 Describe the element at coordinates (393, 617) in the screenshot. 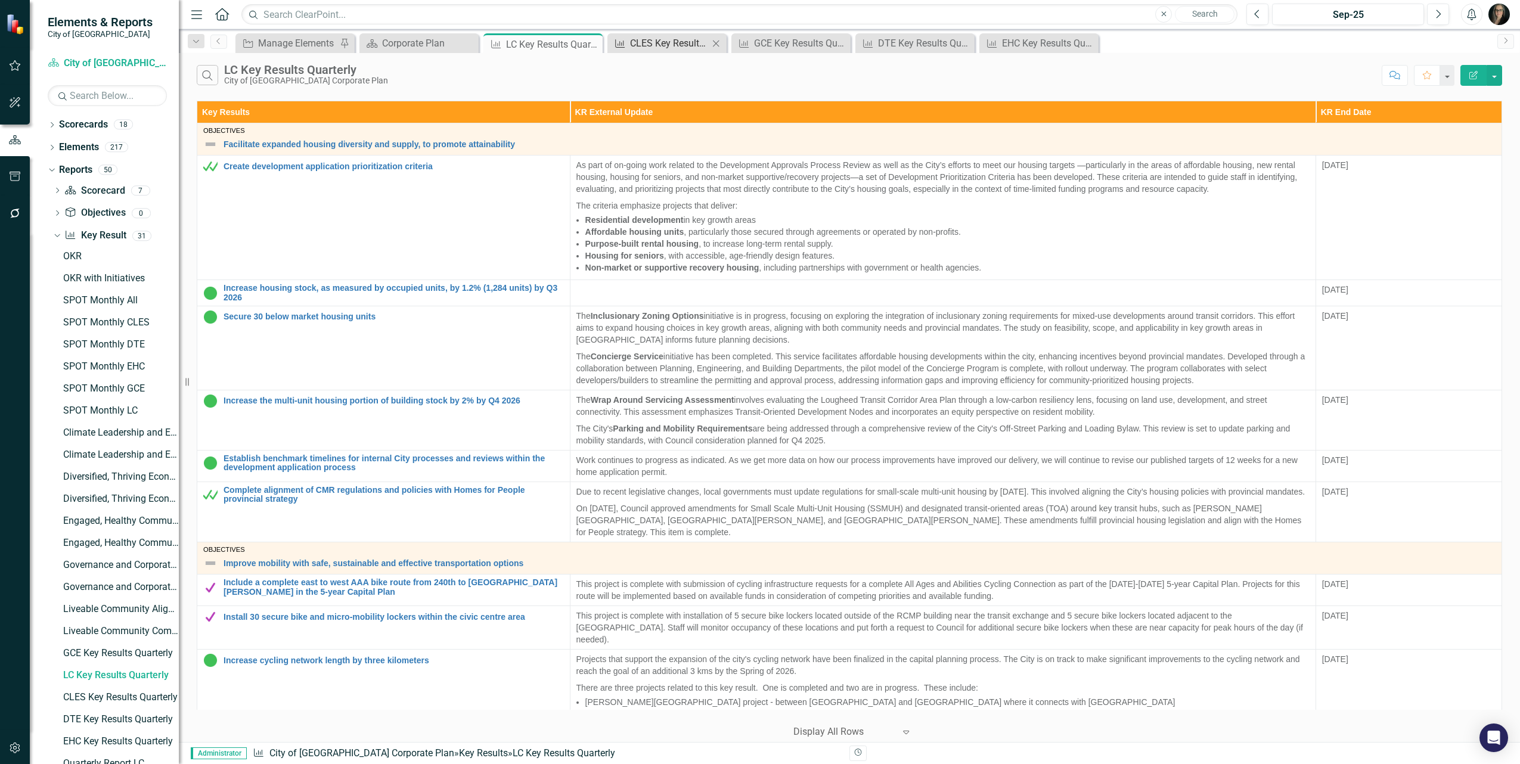

I see `a: Install 30 secure bike and micro-mobility lockers within the civic centre area` at that location.